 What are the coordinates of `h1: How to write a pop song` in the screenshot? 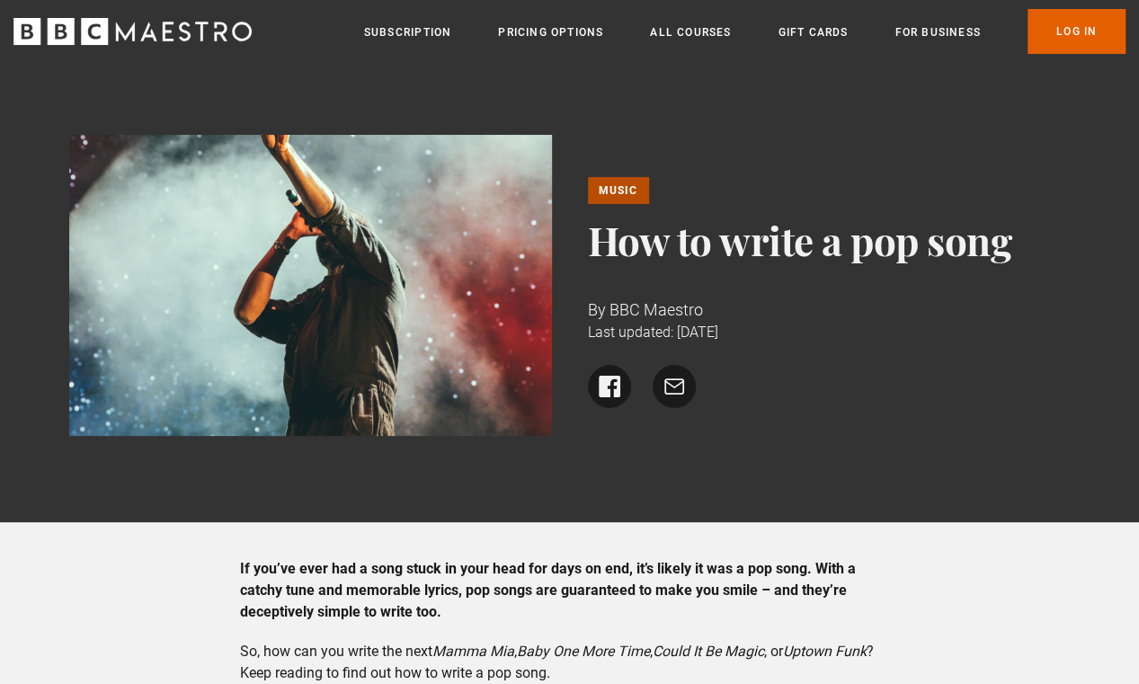 It's located at (829, 240).